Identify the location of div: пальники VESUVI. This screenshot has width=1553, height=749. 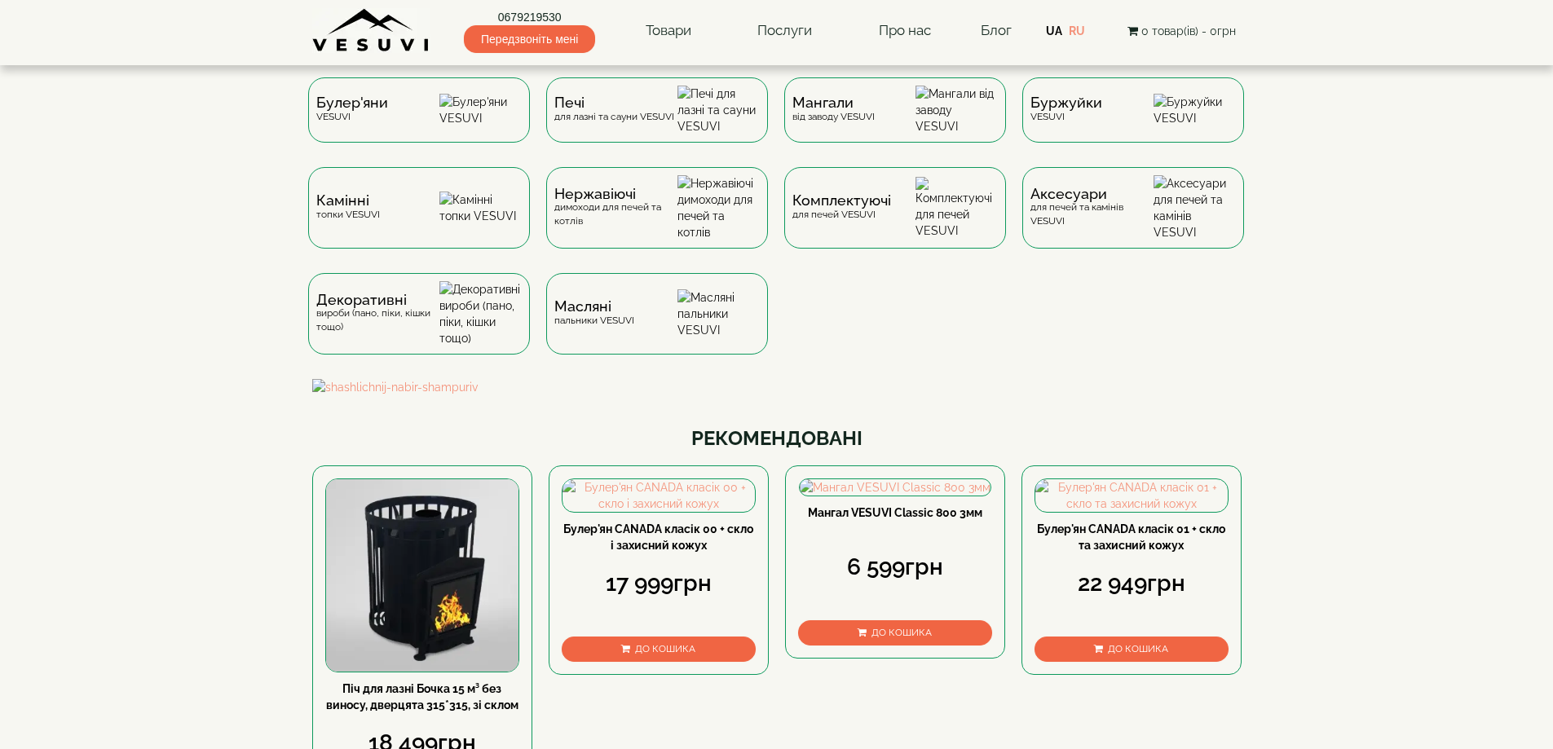
(594, 313).